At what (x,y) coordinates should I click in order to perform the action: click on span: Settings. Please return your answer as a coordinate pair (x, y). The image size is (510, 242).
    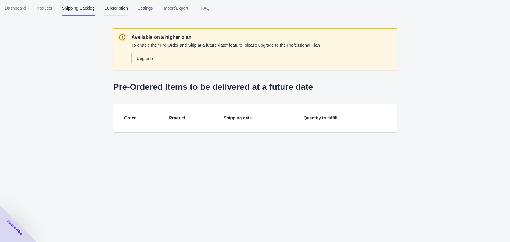
    Looking at the image, I should click on (145, 8).